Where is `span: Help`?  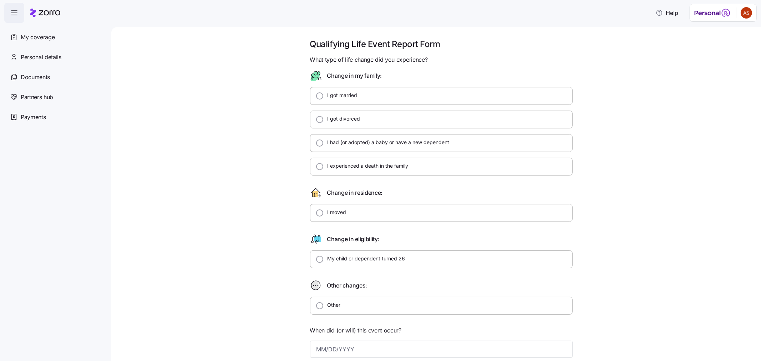 span: Help is located at coordinates (667, 13).